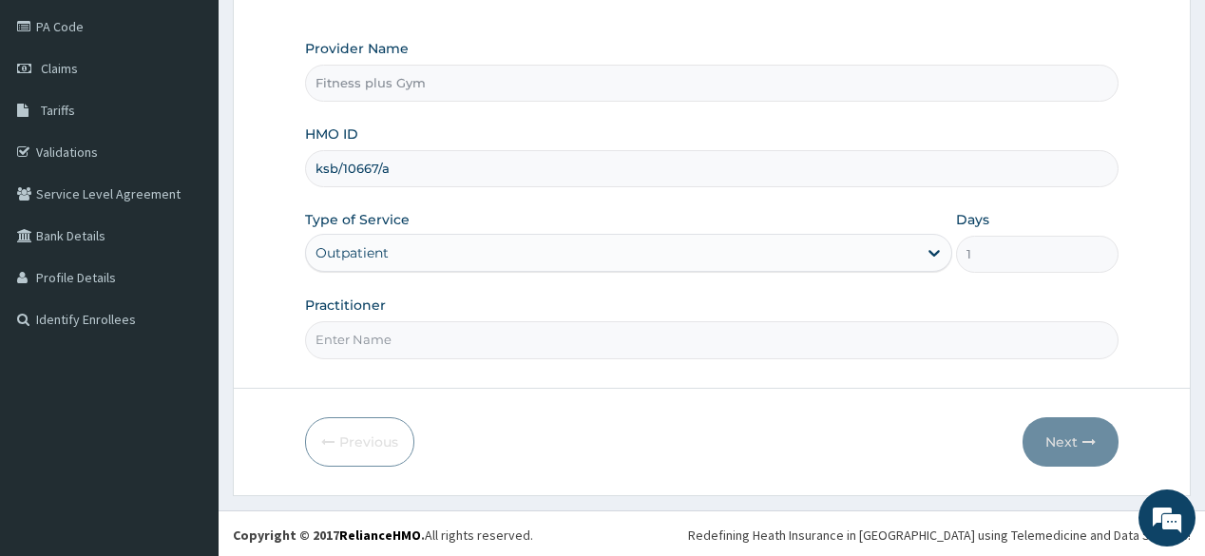  I want to click on label: HMO ID, so click(332, 134).